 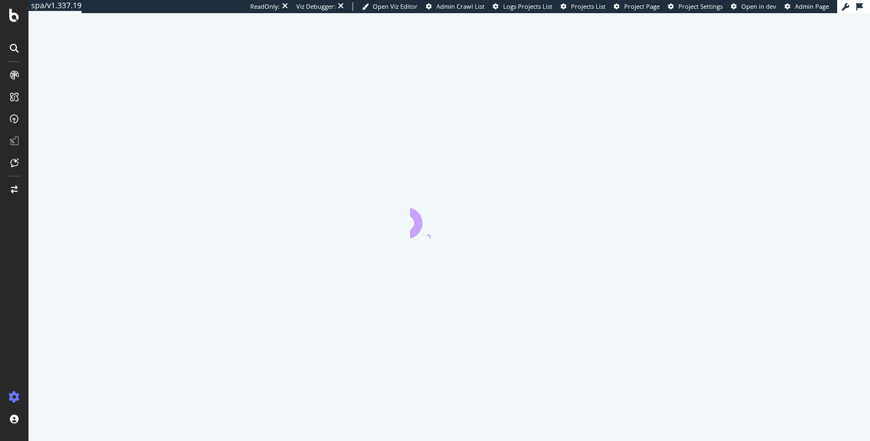 I want to click on a: Projects List, so click(x=583, y=7).